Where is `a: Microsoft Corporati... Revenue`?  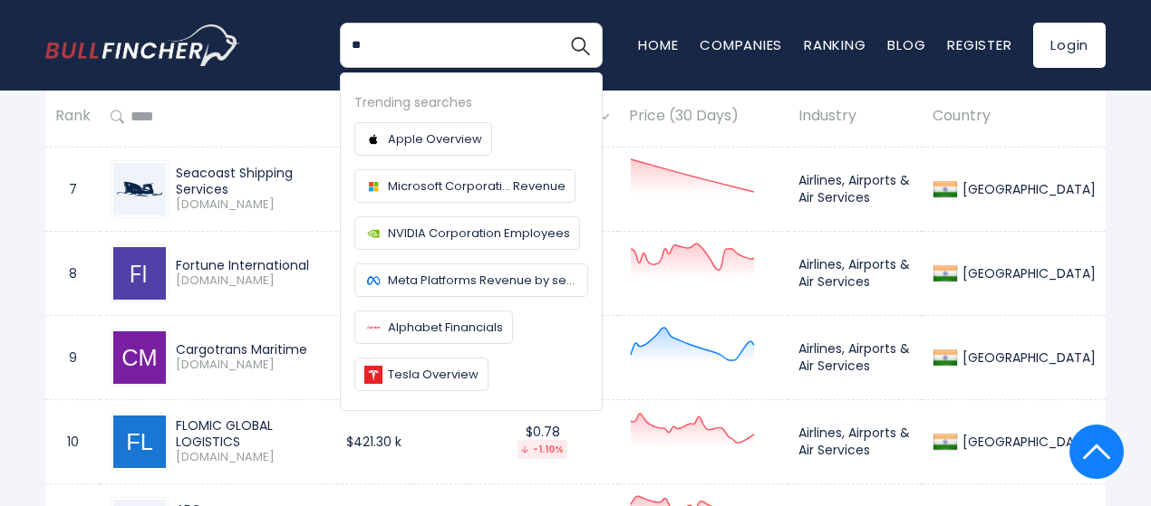
a: Microsoft Corporati... Revenue is located at coordinates (465, 186).